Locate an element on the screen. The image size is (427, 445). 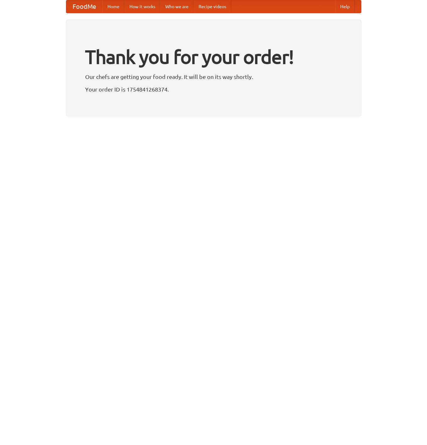
h1: Thank you for your order! is located at coordinates (214, 57).